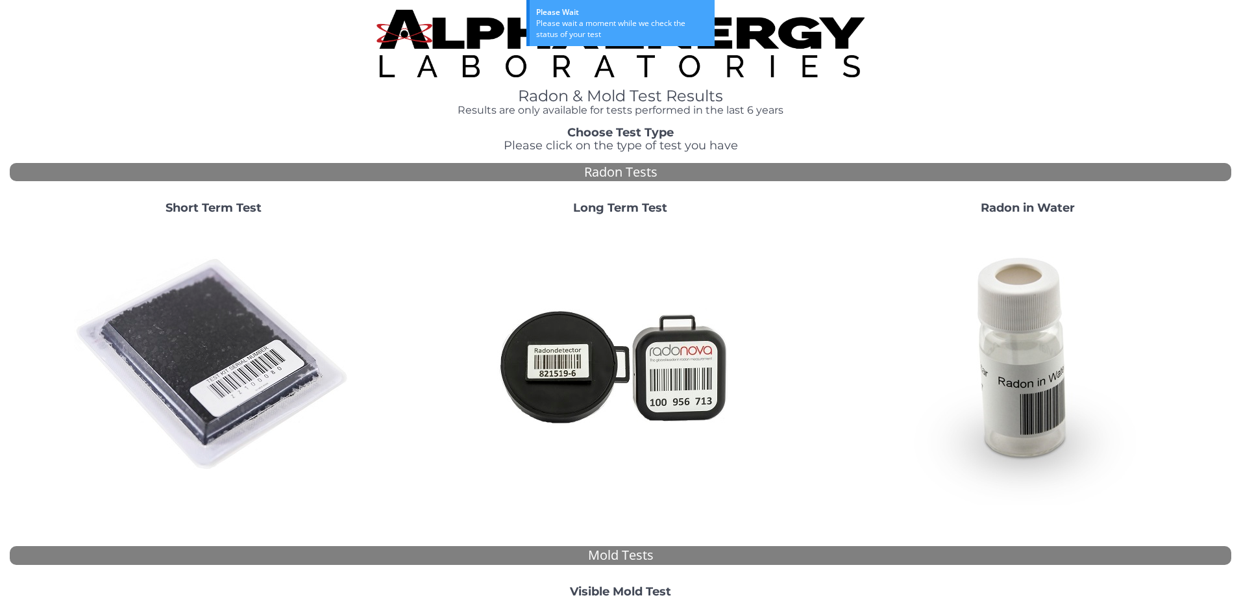 Image resolution: width=1241 pixels, height=600 pixels. I want to click on img: ShortTerm.jpg, so click(213, 365).